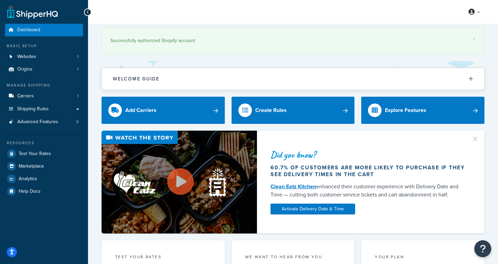 This screenshot has height=264, width=498. Describe the element at coordinates (44, 179) in the screenshot. I see `li: Analytics` at that location.